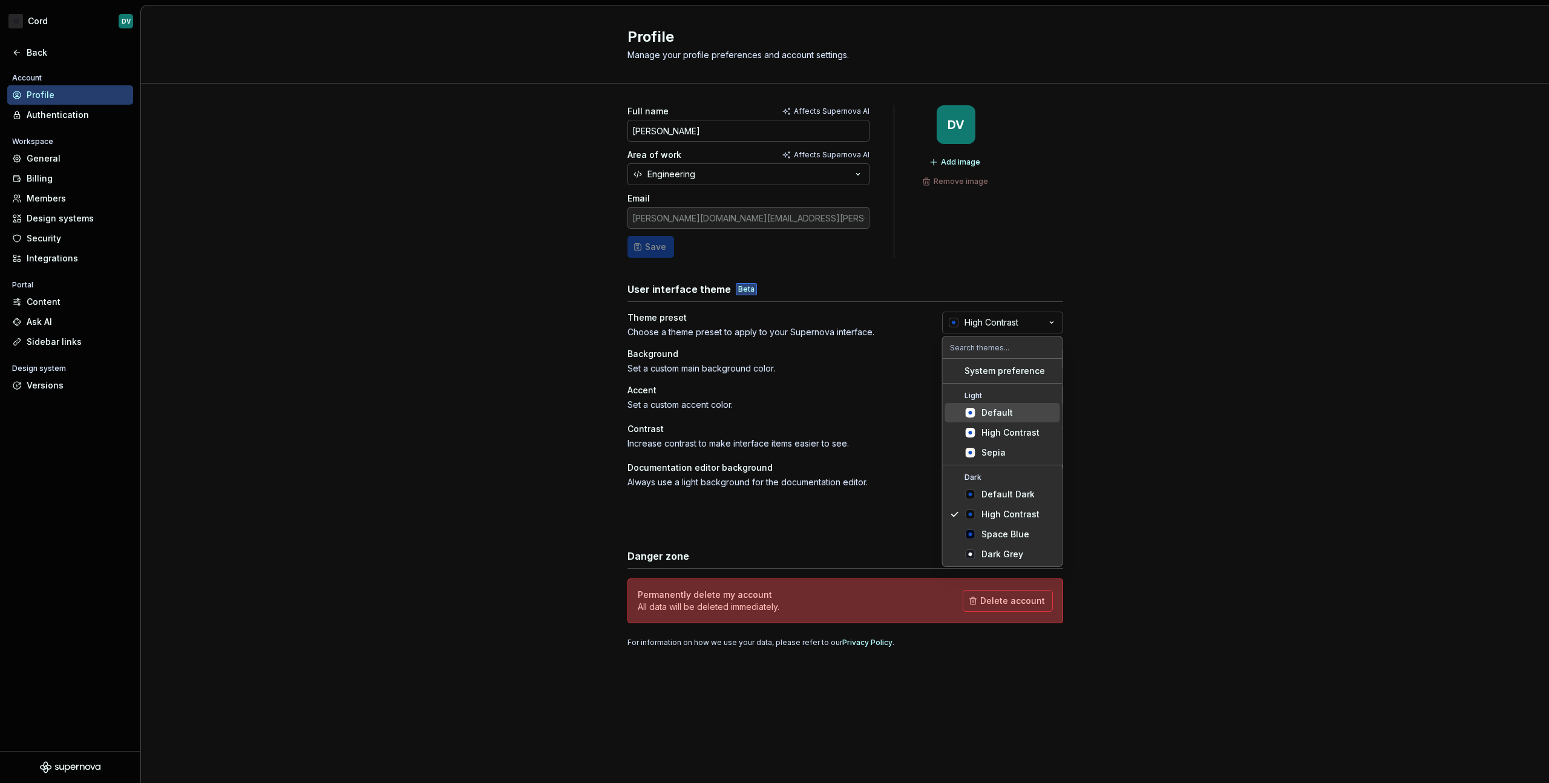  What do you see at coordinates (1005, 534) in the screenshot?
I see `div: Space Blue` at bounding box center [1005, 534].